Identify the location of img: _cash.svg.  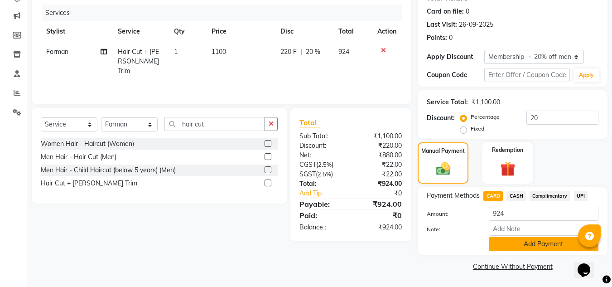
(443, 168).